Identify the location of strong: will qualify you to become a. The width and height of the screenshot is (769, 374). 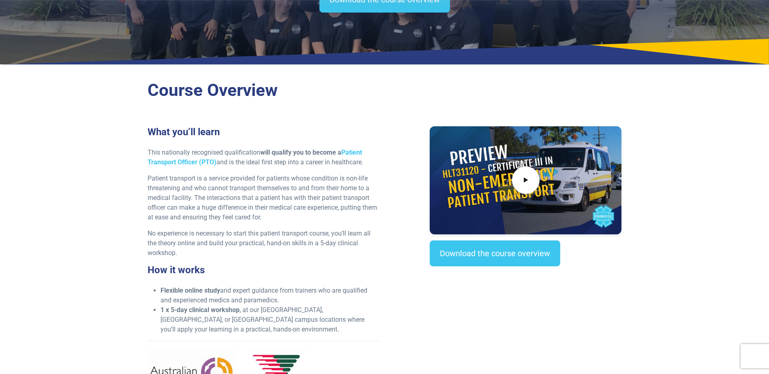
(254, 157).